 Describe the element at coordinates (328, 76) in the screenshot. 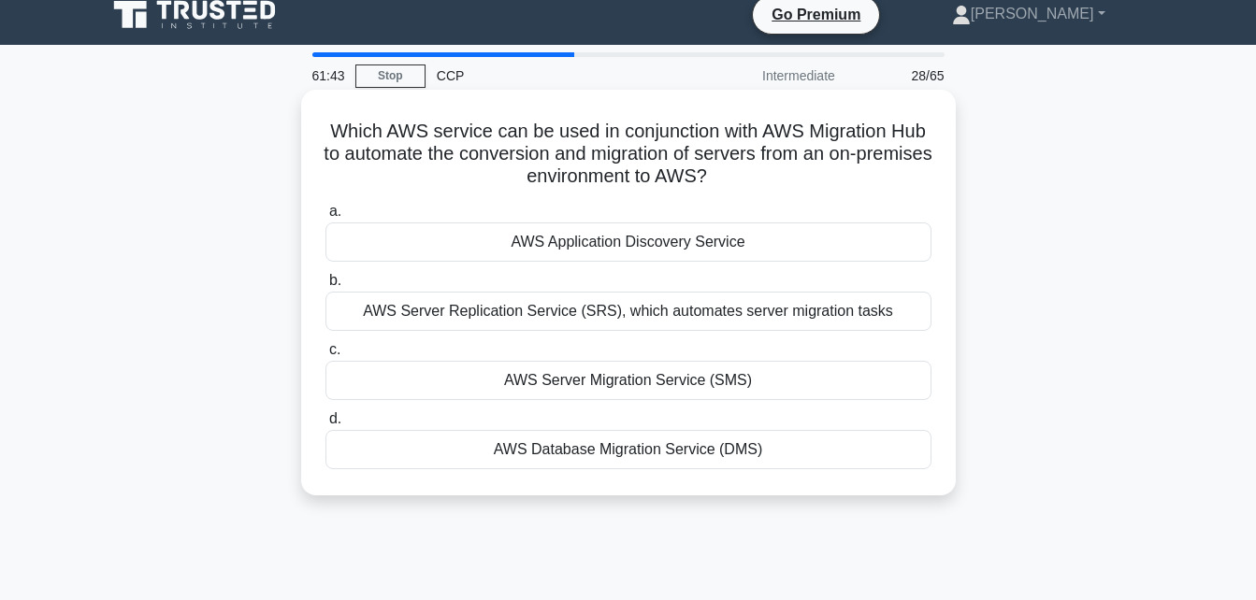

I see `div: 61:43` at that location.